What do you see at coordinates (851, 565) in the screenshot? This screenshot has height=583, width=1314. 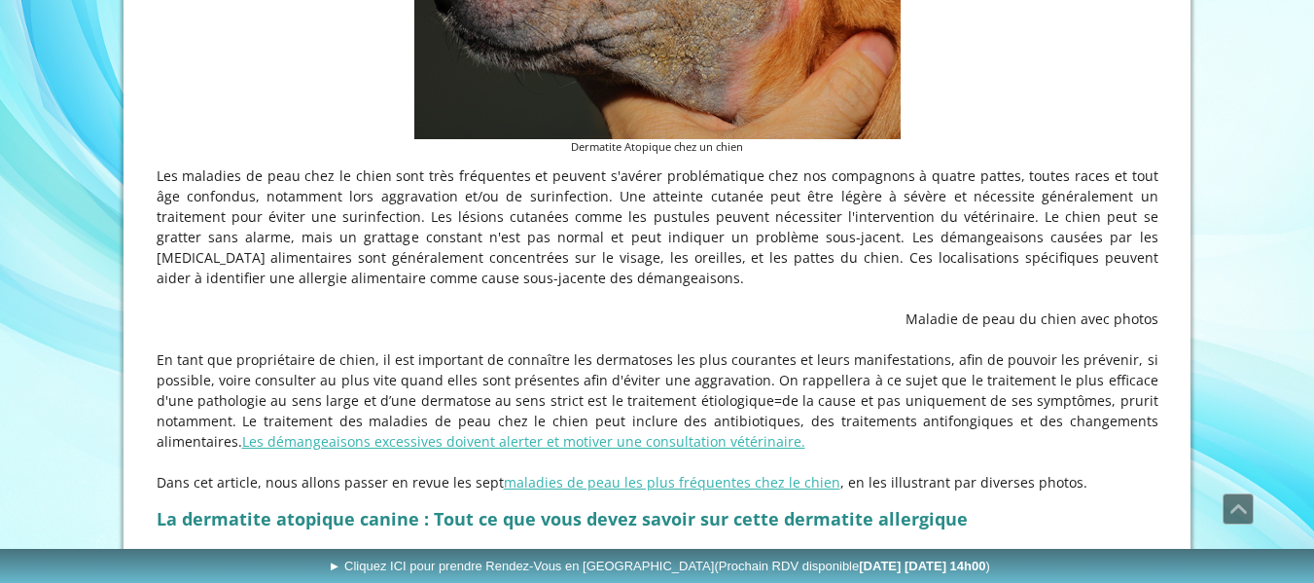 I see `span: (Prochain RDV disponible )` at bounding box center [851, 565].